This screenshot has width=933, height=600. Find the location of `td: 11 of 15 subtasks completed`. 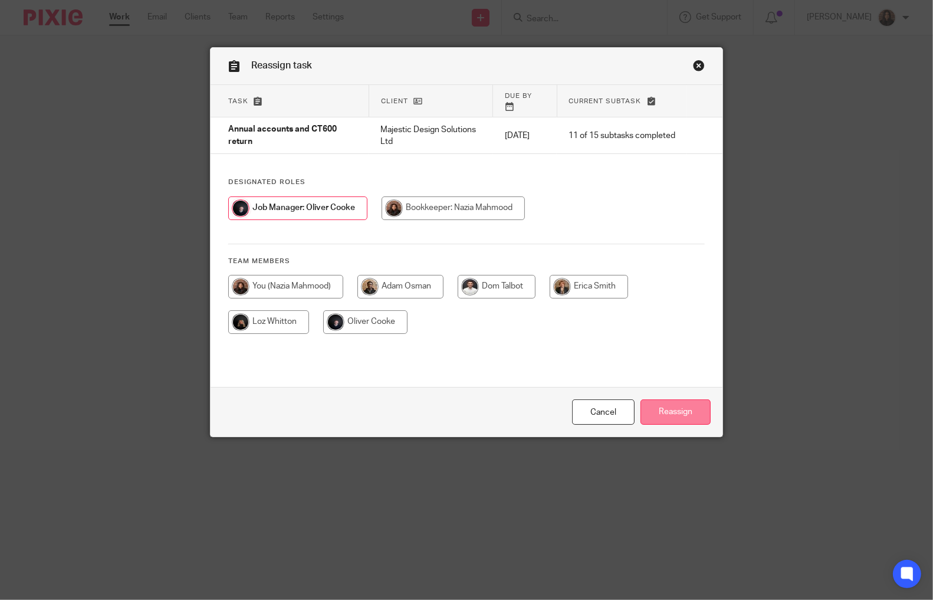

td: 11 of 15 subtasks completed is located at coordinates (621, 136).